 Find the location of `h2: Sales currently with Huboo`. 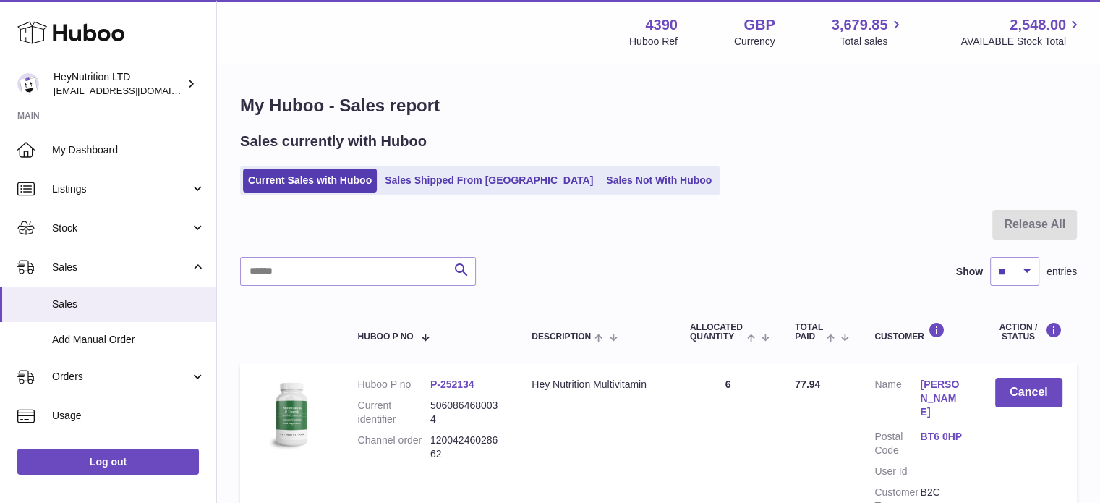

h2: Sales currently with Huboo is located at coordinates (333, 141).